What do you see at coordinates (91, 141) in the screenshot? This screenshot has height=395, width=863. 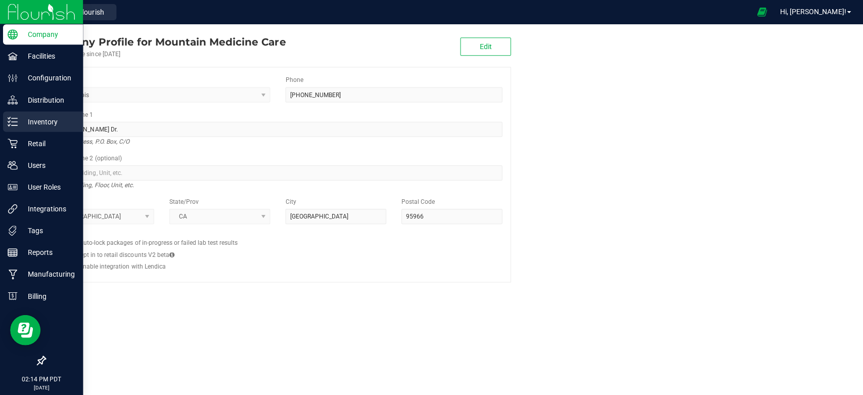 I see `i: Street address, P.O. Box, C/O` at bounding box center [91, 141].